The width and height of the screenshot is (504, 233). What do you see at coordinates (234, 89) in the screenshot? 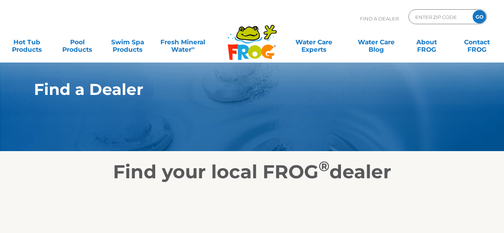
I see `h1: Find a Dealer` at bounding box center [234, 89].